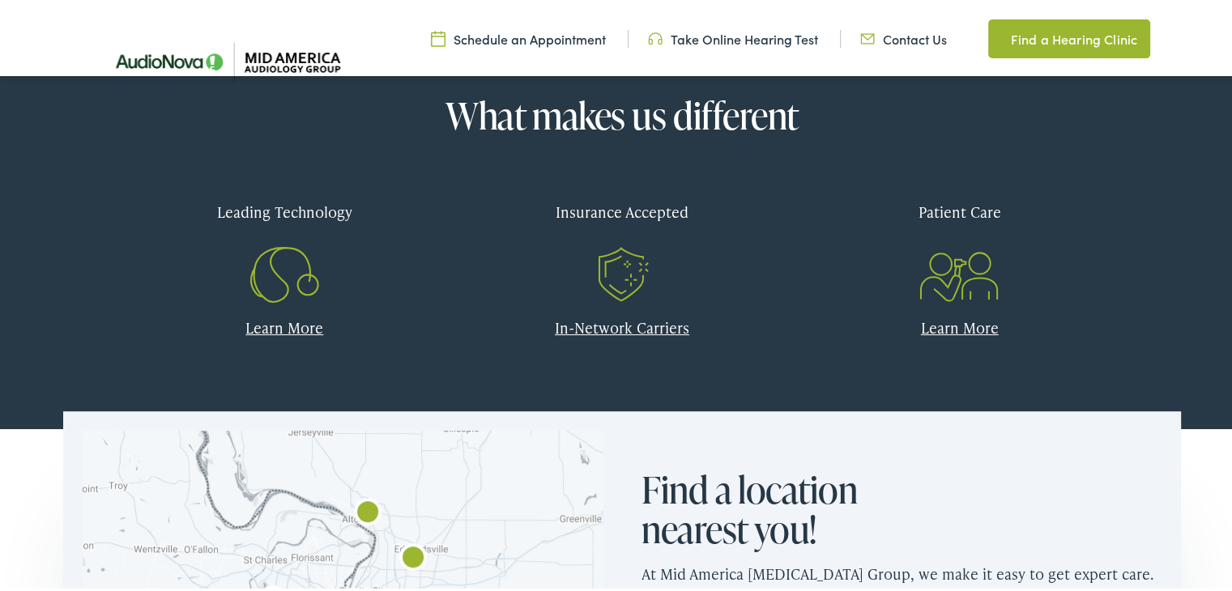 The height and width of the screenshot is (591, 1232). Describe the element at coordinates (622, 324) in the screenshot. I see `a: In-Network Carriers` at that location.